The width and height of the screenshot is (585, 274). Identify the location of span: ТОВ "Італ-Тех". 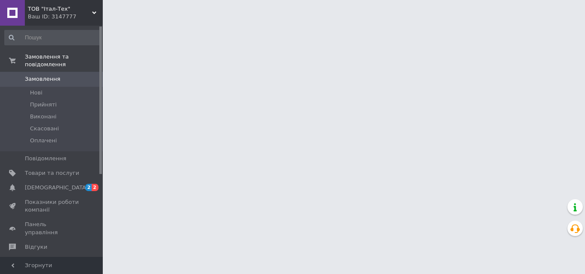
(60, 9).